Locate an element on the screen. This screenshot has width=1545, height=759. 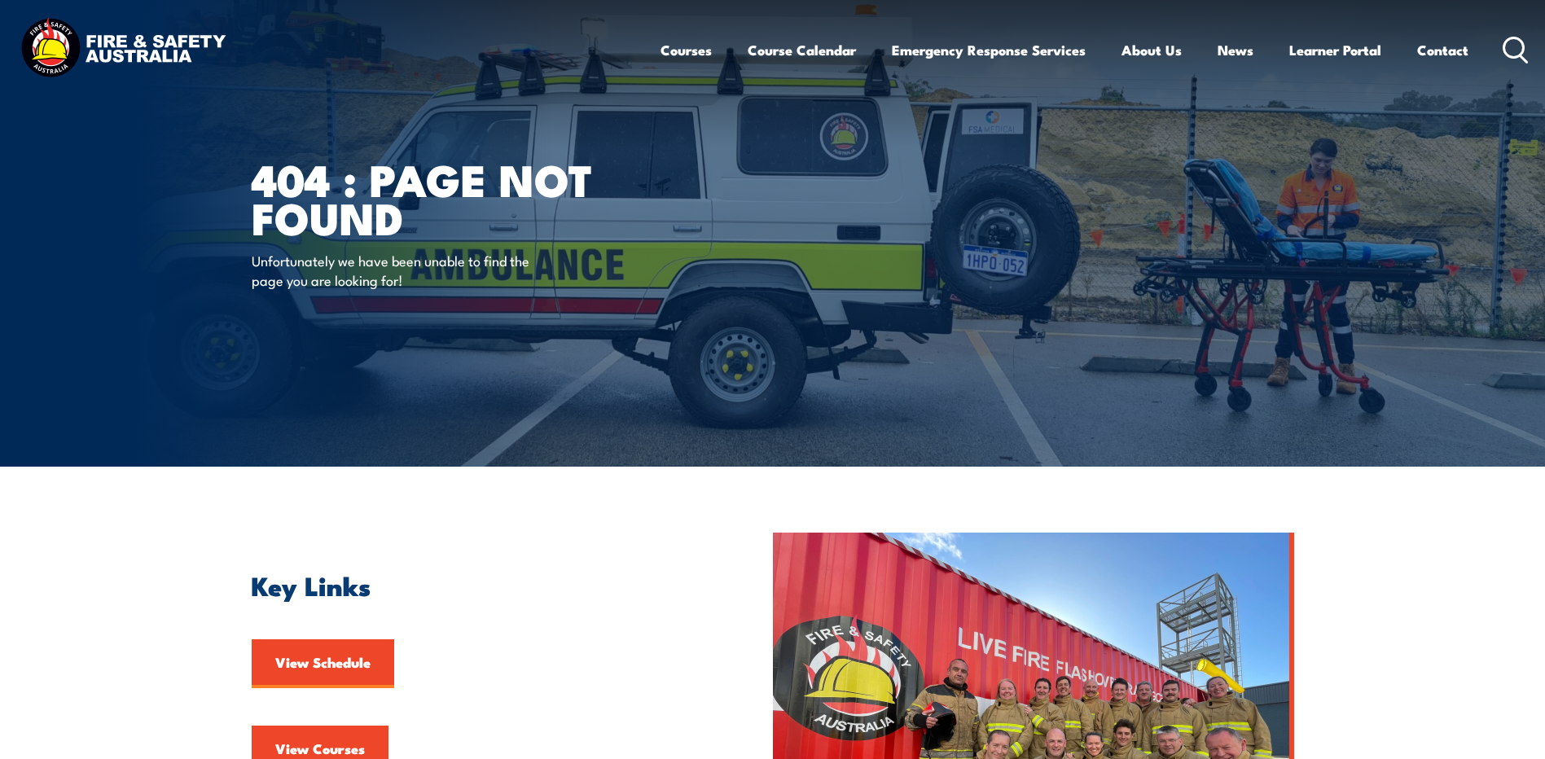
a: News is located at coordinates (1236, 50).